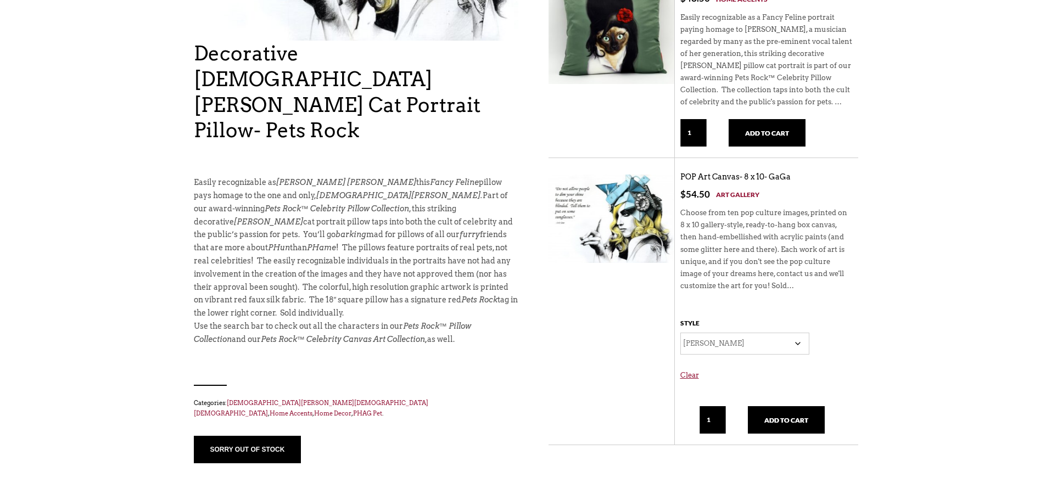 The image size is (1046, 500). I want to click on a: Art Gallery, so click(738, 194).